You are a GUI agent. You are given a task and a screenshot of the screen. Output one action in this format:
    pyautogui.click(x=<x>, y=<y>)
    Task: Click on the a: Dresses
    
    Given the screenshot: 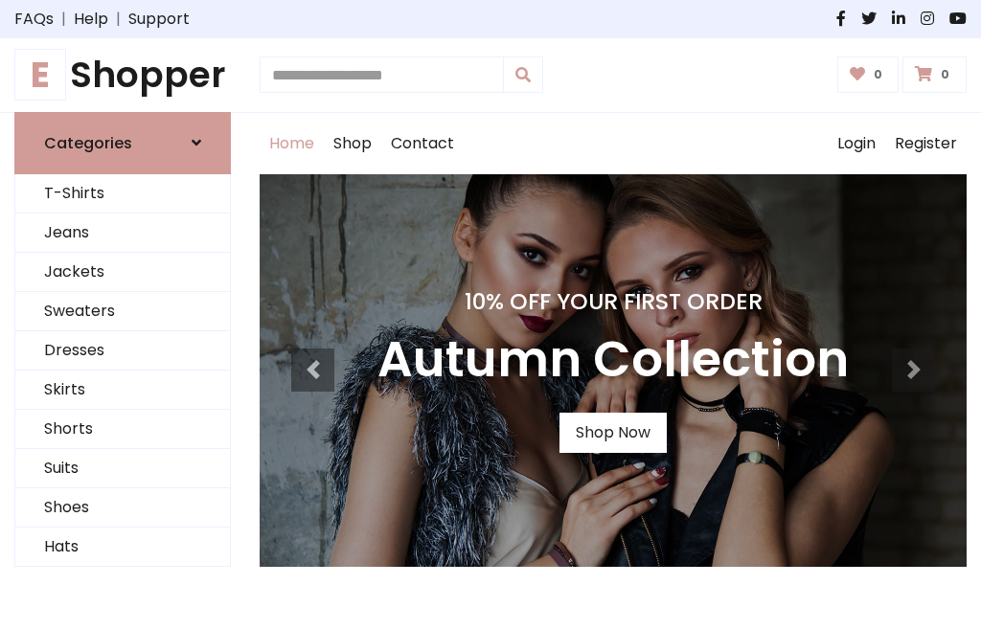 What is the action you would take?
    pyautogui.click(x=123, y=351)
    